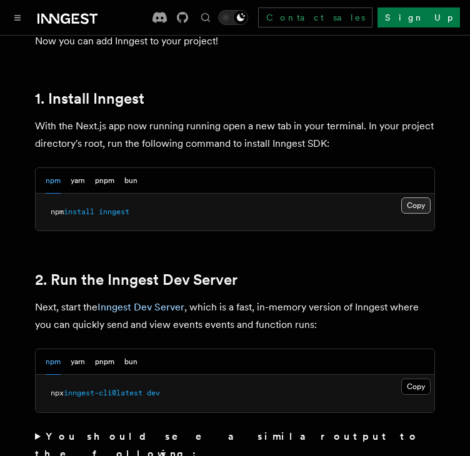 The height and width of the screenshot is (456, 470). What do you see at coordinates (235, 41) in the screenshot?
I see `p: Now you can add Inngest to your project!` at bounding box center [235, 41].